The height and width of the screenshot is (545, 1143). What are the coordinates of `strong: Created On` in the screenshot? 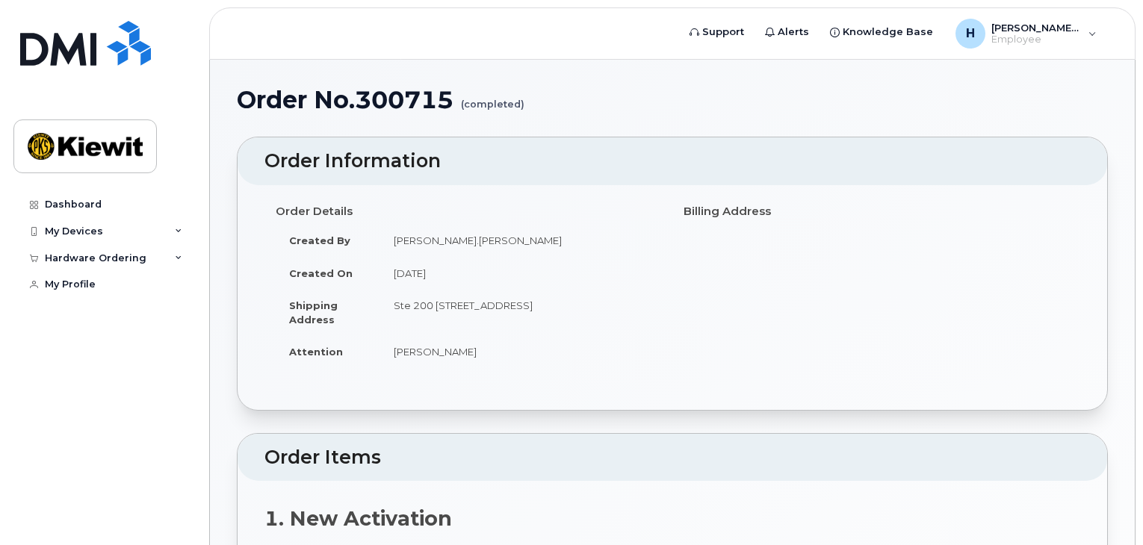 It's located at (320, 273).